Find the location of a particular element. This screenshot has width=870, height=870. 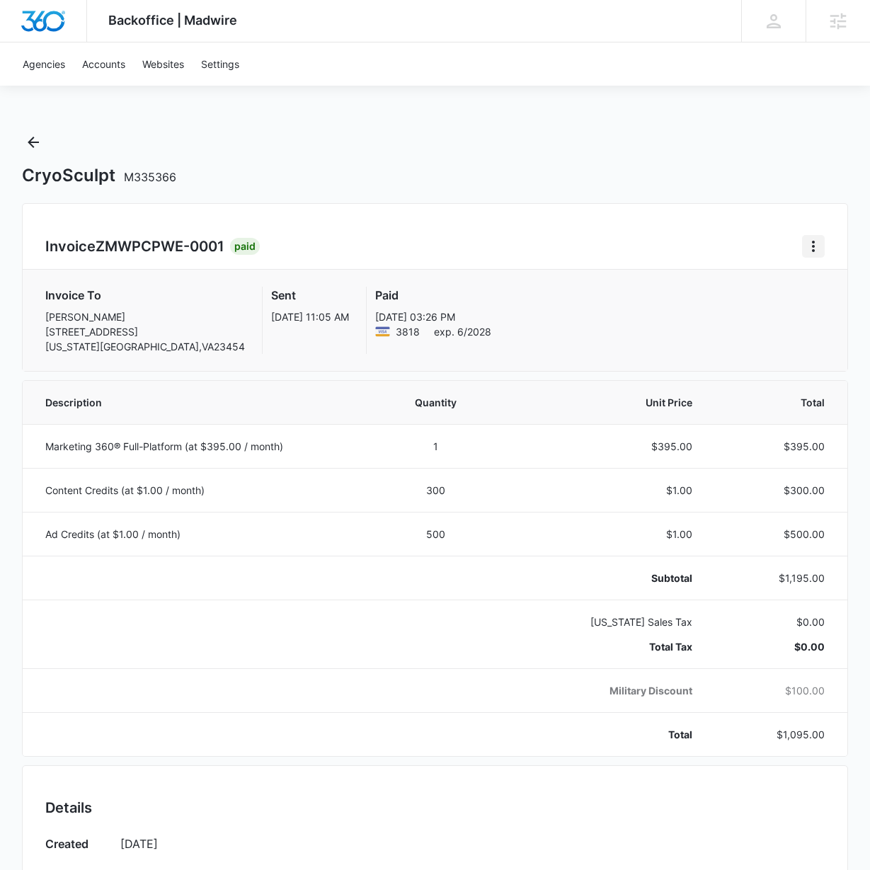

span: Description is located at coordinates (203, 402).